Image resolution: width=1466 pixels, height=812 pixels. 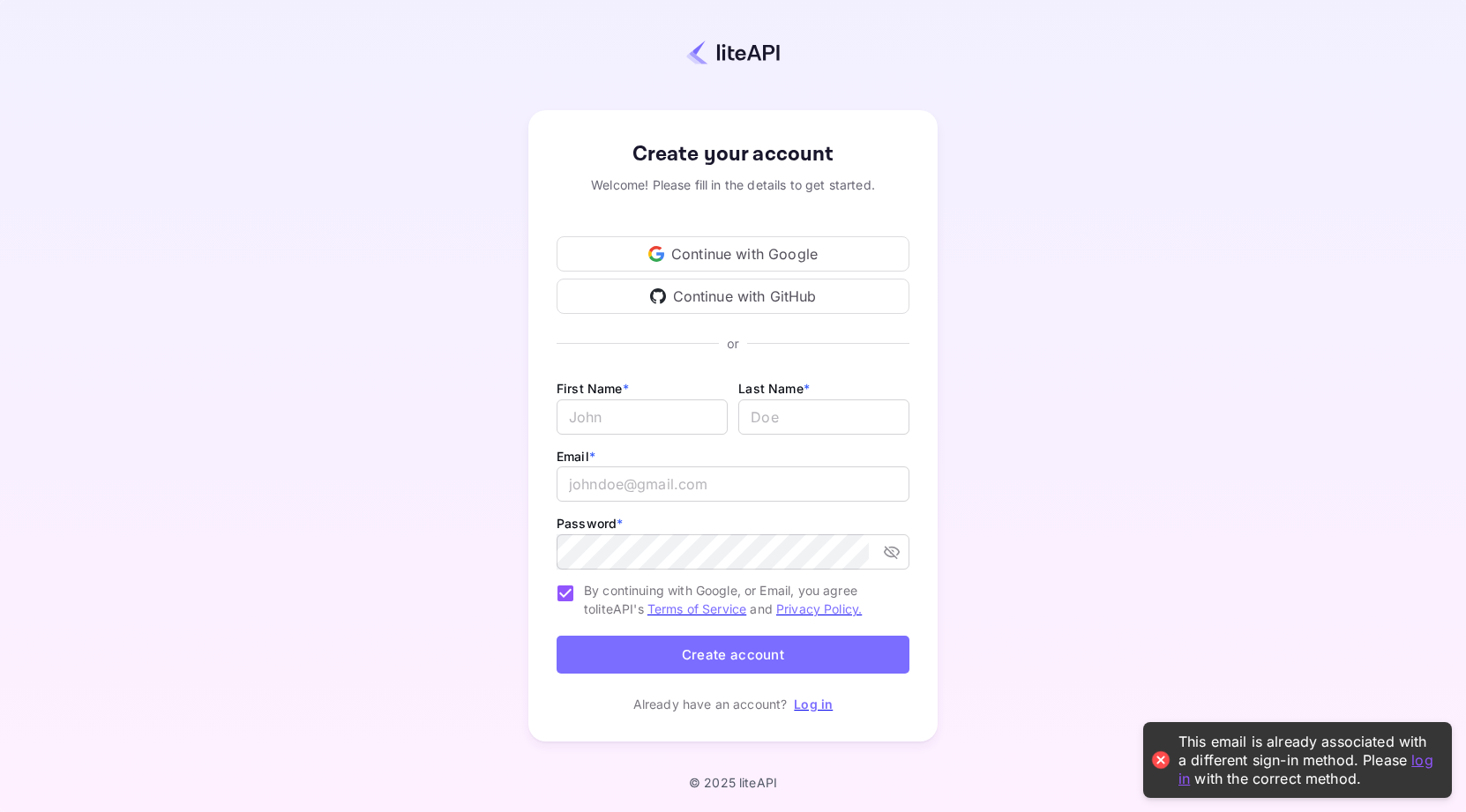 What do you see at coordinates (710, 703) in the screenshot?
I see `p: Already have an account?` at bounding box center [710, 703].